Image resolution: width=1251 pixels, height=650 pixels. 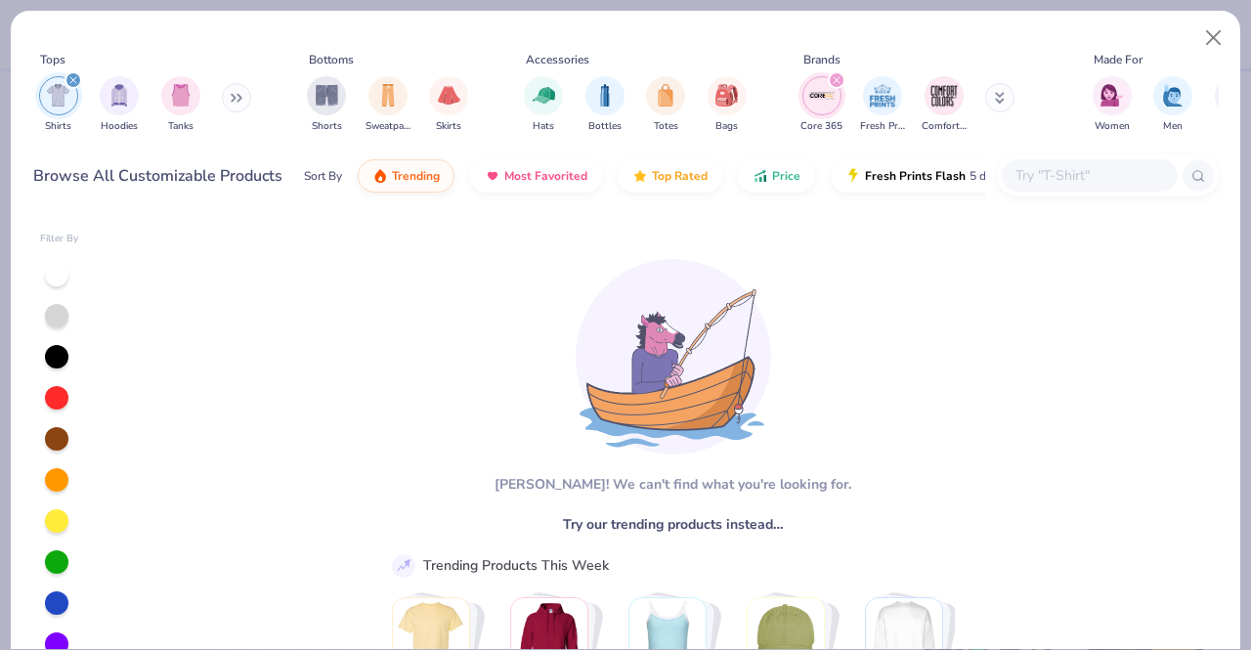 I want to click on button: Close, so click(x=1214, y=38).